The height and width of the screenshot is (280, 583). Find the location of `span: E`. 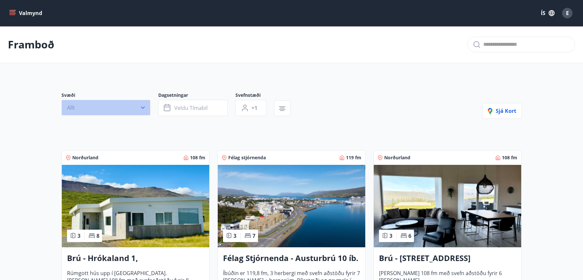

span: E is located at coordinates (567, 13).